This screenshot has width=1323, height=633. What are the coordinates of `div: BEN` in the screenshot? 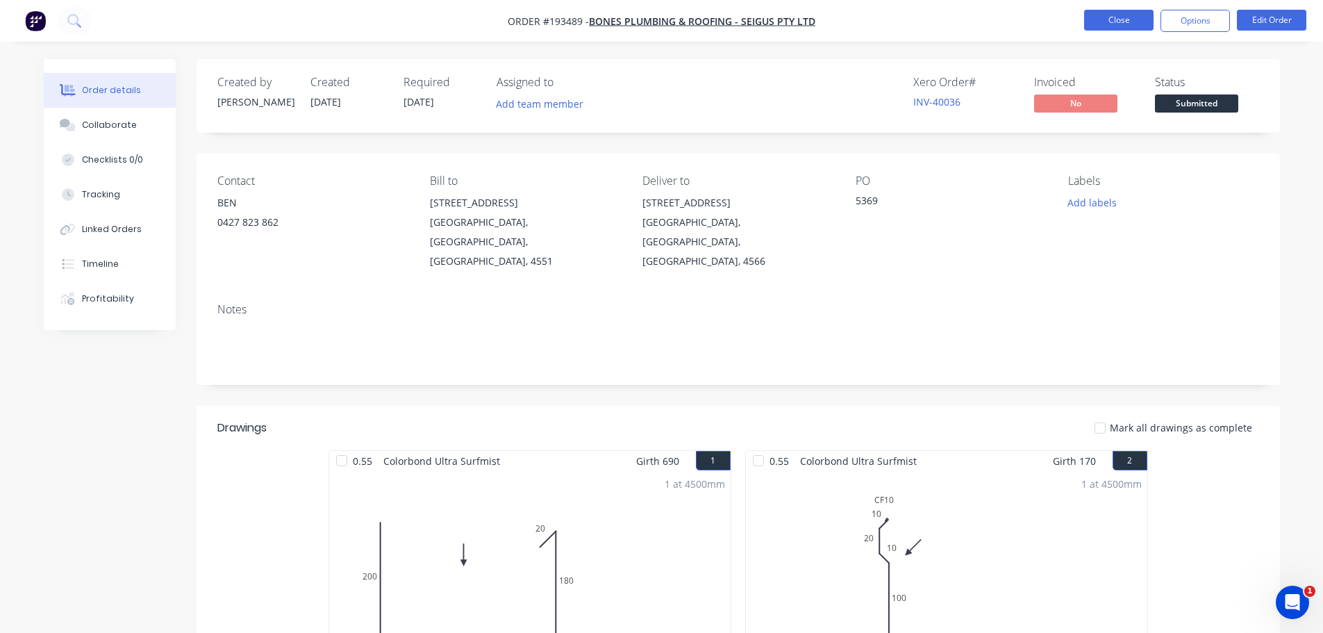 It's located at (312, 203).